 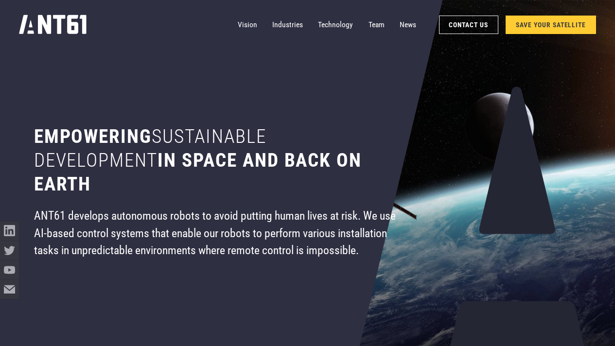 What do you see at coordinates (247, 24) in the screenshot?
I see `a: Vision` at bounding box center [247, 24].